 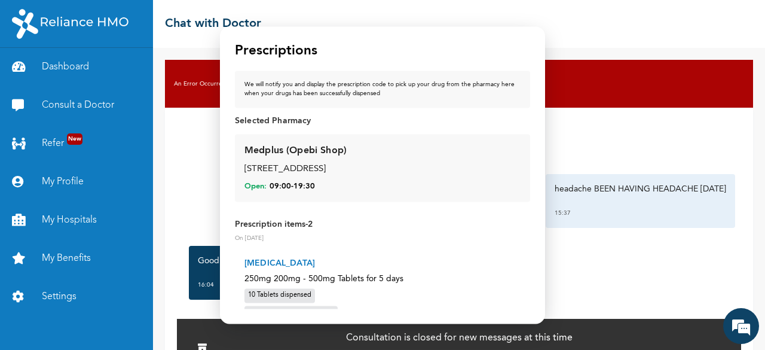 I want to click on span: Open:, so click(x=255, y=187).